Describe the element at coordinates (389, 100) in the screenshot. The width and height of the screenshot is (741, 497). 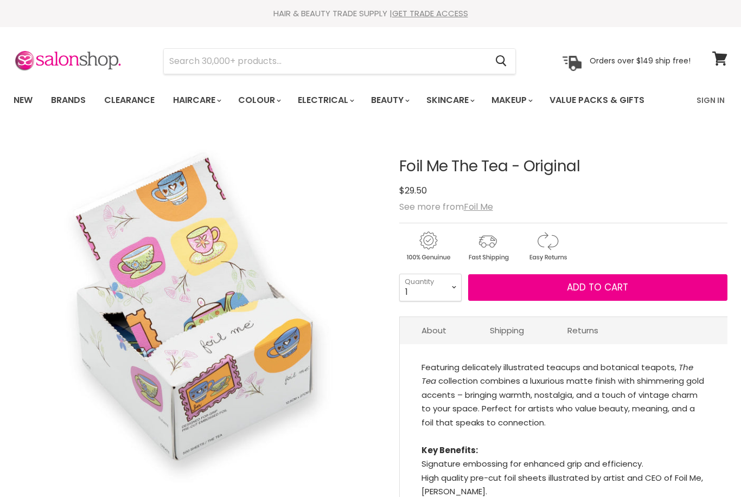
I see `a: Beauty` at that location.